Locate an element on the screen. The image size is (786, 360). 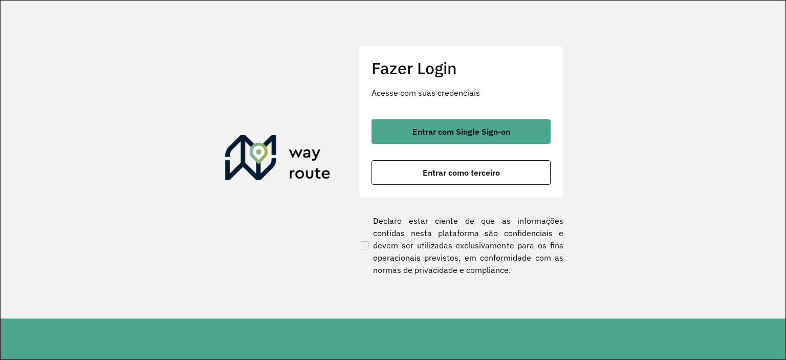
h2: Fazer Login is located at coordinates (461, 68).